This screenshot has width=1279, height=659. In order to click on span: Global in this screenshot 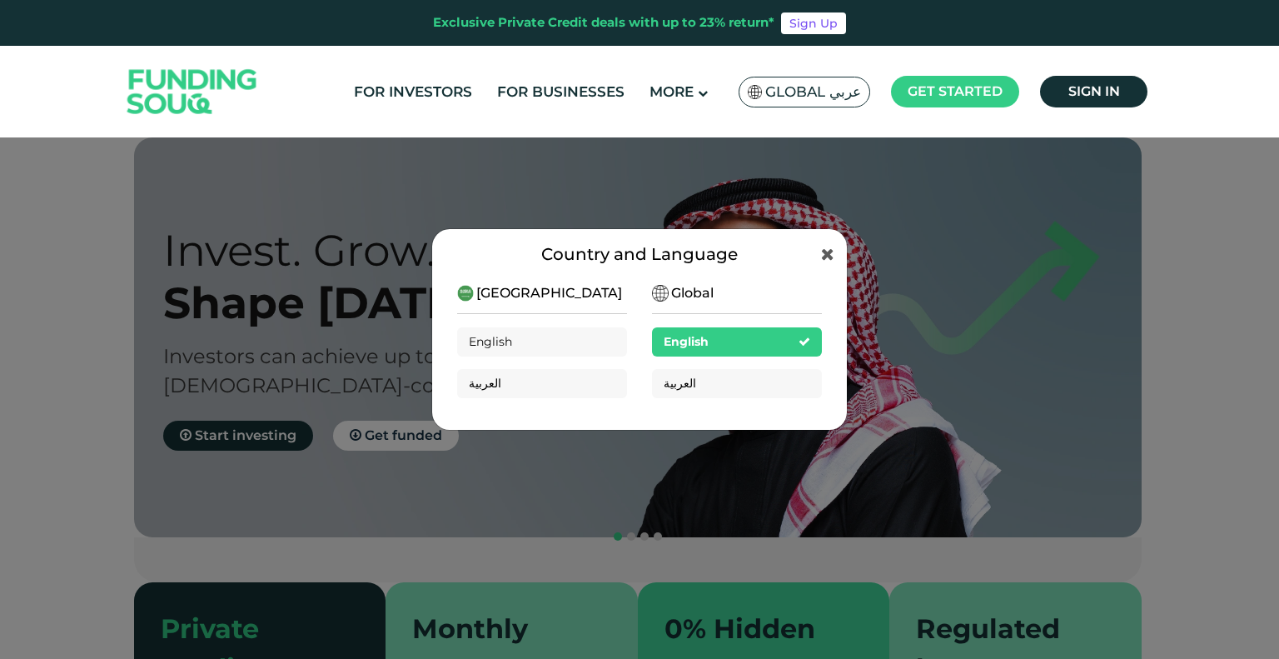, I will do `click(692, 293)`.